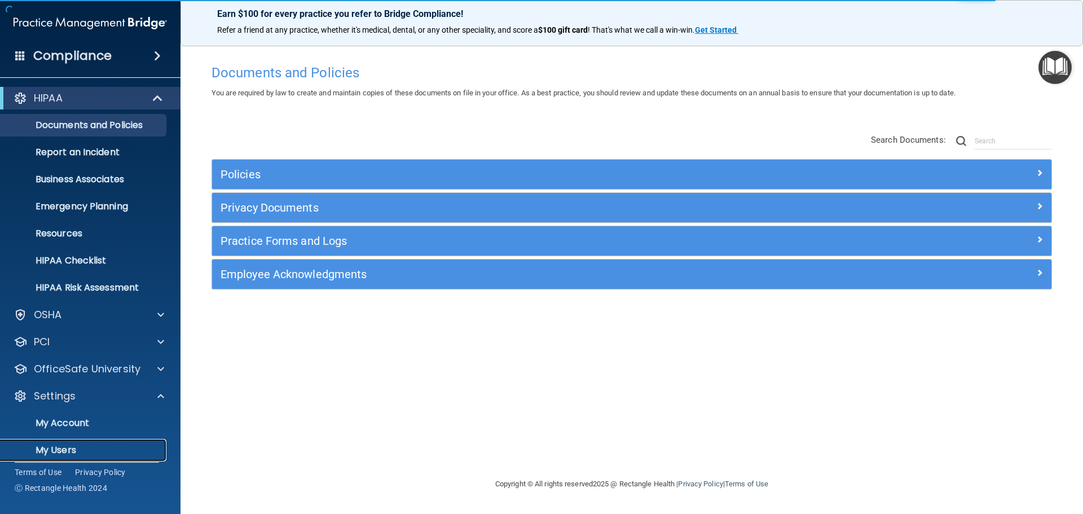 The image size is (1083, 514). What do you see at coordinates (632, 274) in the screenshot?
I see `a: Employee Acknowledgments` at bounding box center [632, 274].